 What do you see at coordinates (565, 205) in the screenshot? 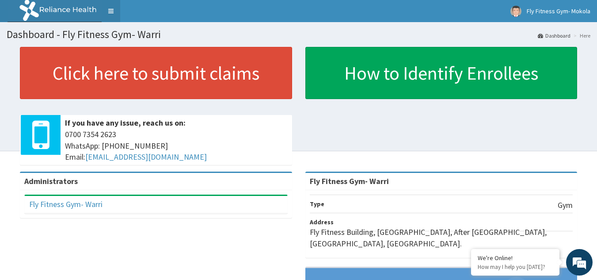
I see `p: Gym` at bounding box center [565, 205].